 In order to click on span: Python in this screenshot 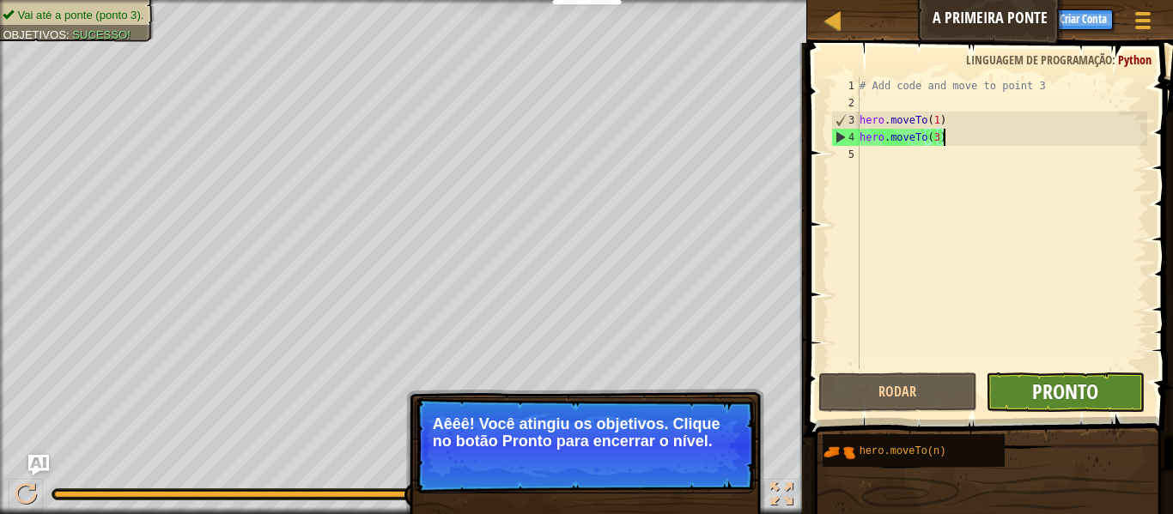, I will do `click(1134, 59)`.